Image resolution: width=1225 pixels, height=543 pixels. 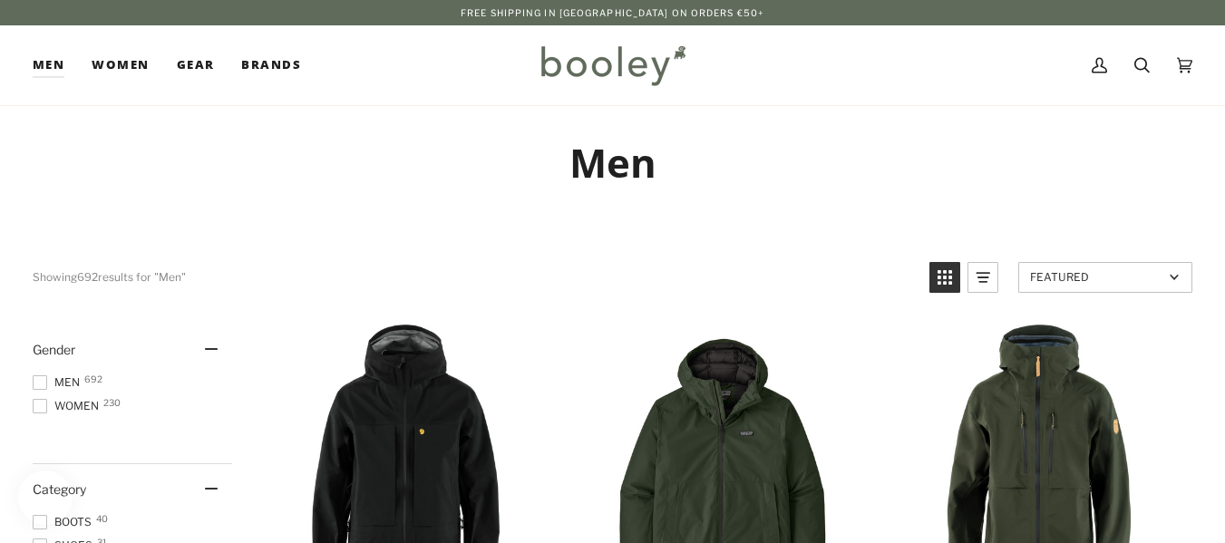 What do you see at coordinates (1105, 277) in the screenshot?
I see `a: Sort options` at bounding box center [1105, 277].